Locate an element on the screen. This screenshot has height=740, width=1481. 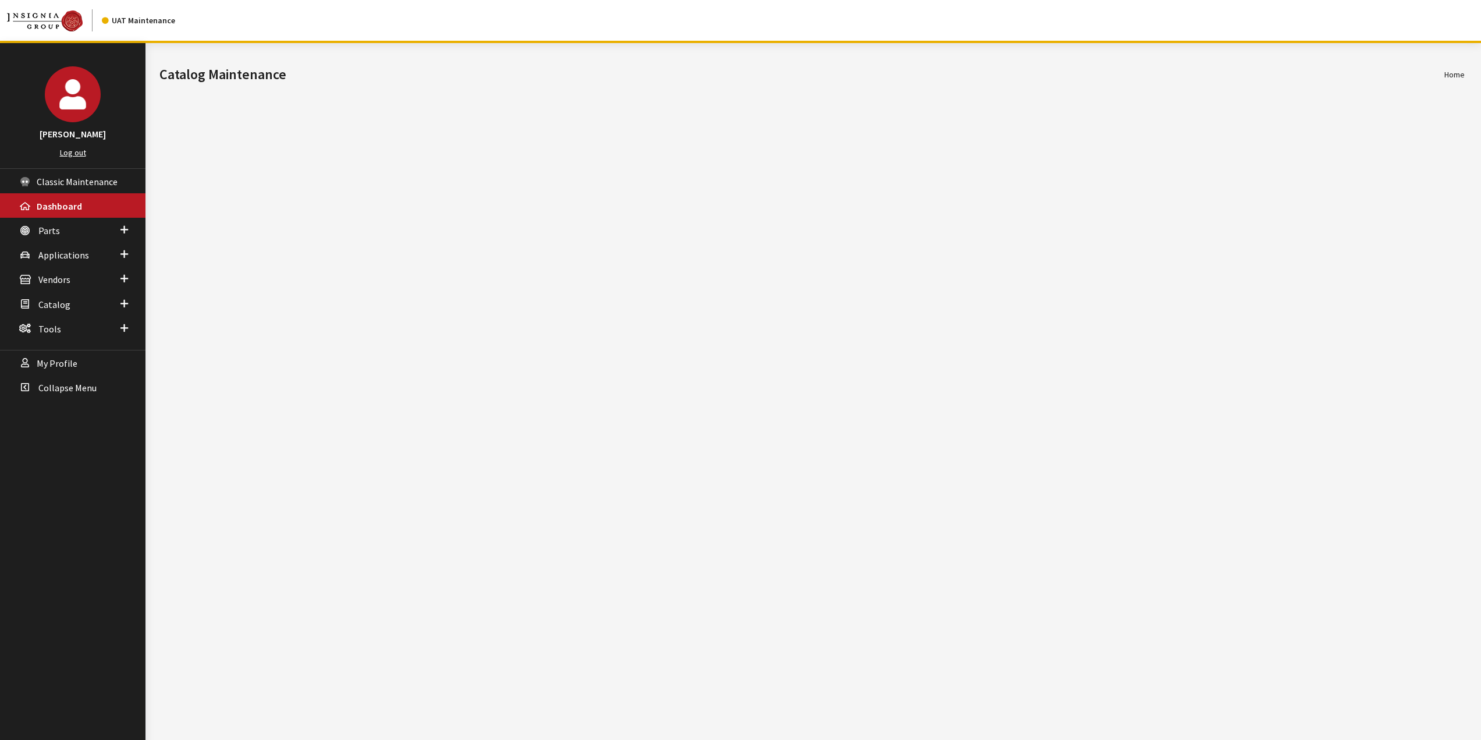
span: My Profile is located at coordinates (57, 363).